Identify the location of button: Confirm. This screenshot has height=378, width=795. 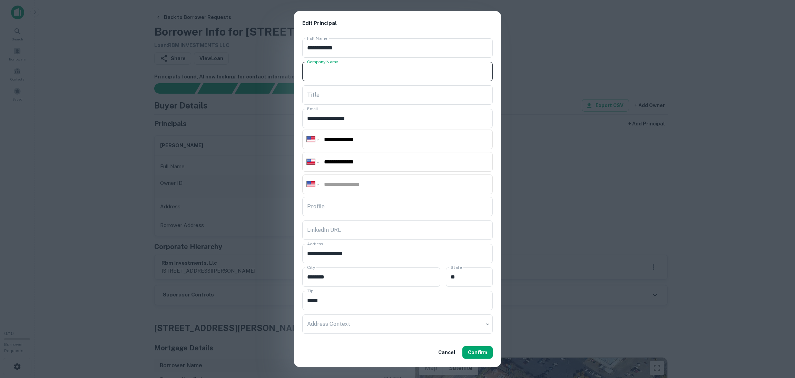
(478, 352).